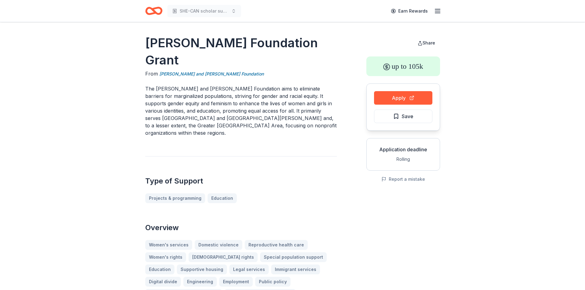  I want to click on div: Application deadline, so click(403, 150).